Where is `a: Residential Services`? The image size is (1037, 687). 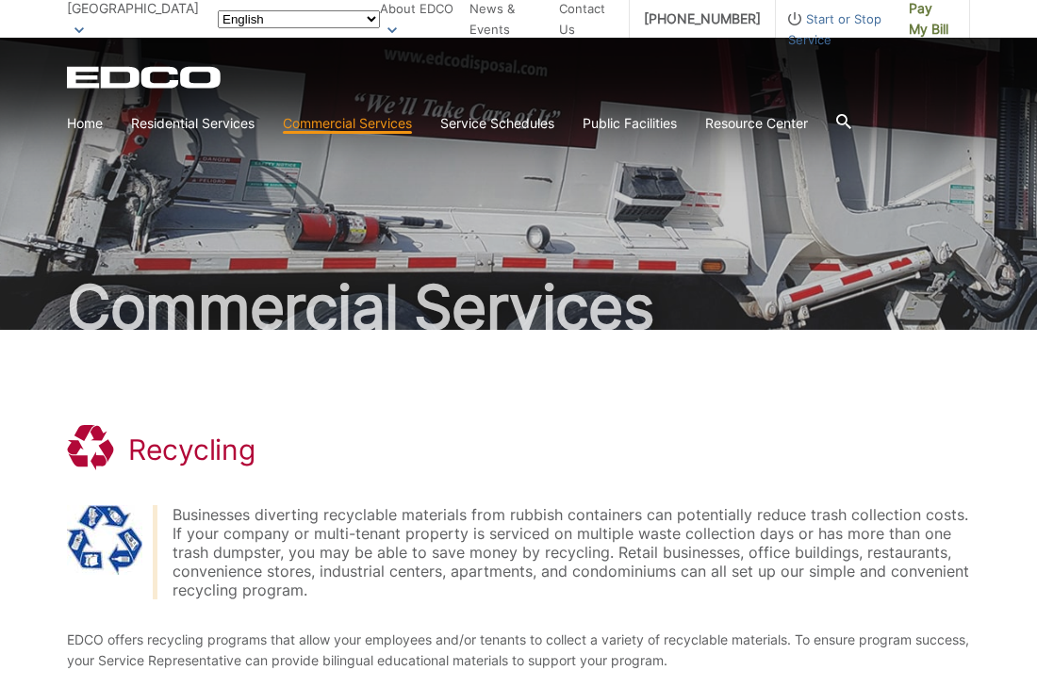 a: Residential Services is located at coordinates (192, 123).